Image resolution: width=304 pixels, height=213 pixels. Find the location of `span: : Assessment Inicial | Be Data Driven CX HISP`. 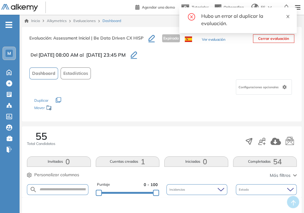

span: : Assessment Inicial | Be Data Driven CX HISP is located at coordinates (97, 38).